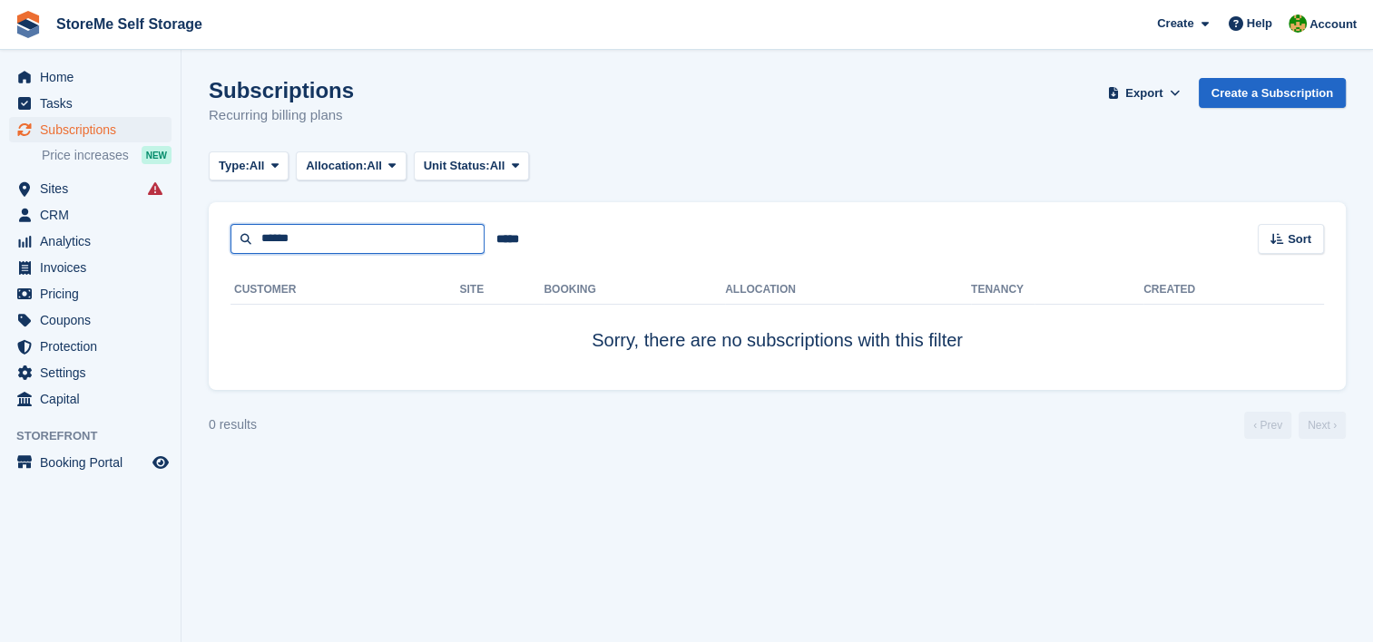  What do you see at coordinates (1233, 290) in the screenshot?
I see `th: Created` at bounding box center [1233, 290].